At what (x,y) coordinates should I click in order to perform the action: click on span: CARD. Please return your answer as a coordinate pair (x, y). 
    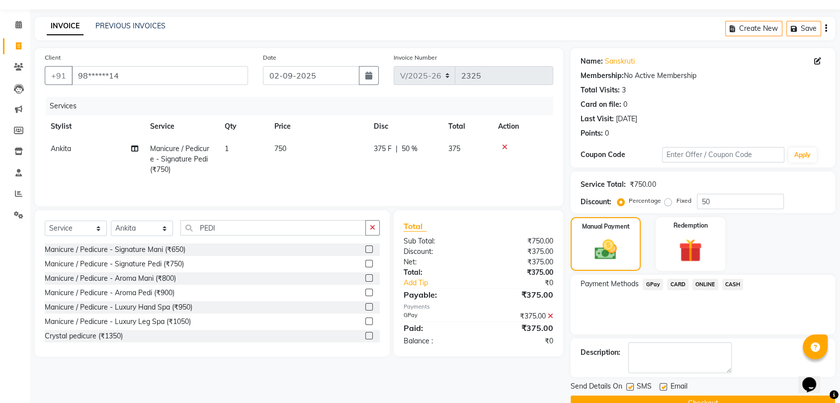
    Looking at the image, I should click on (678, 284).